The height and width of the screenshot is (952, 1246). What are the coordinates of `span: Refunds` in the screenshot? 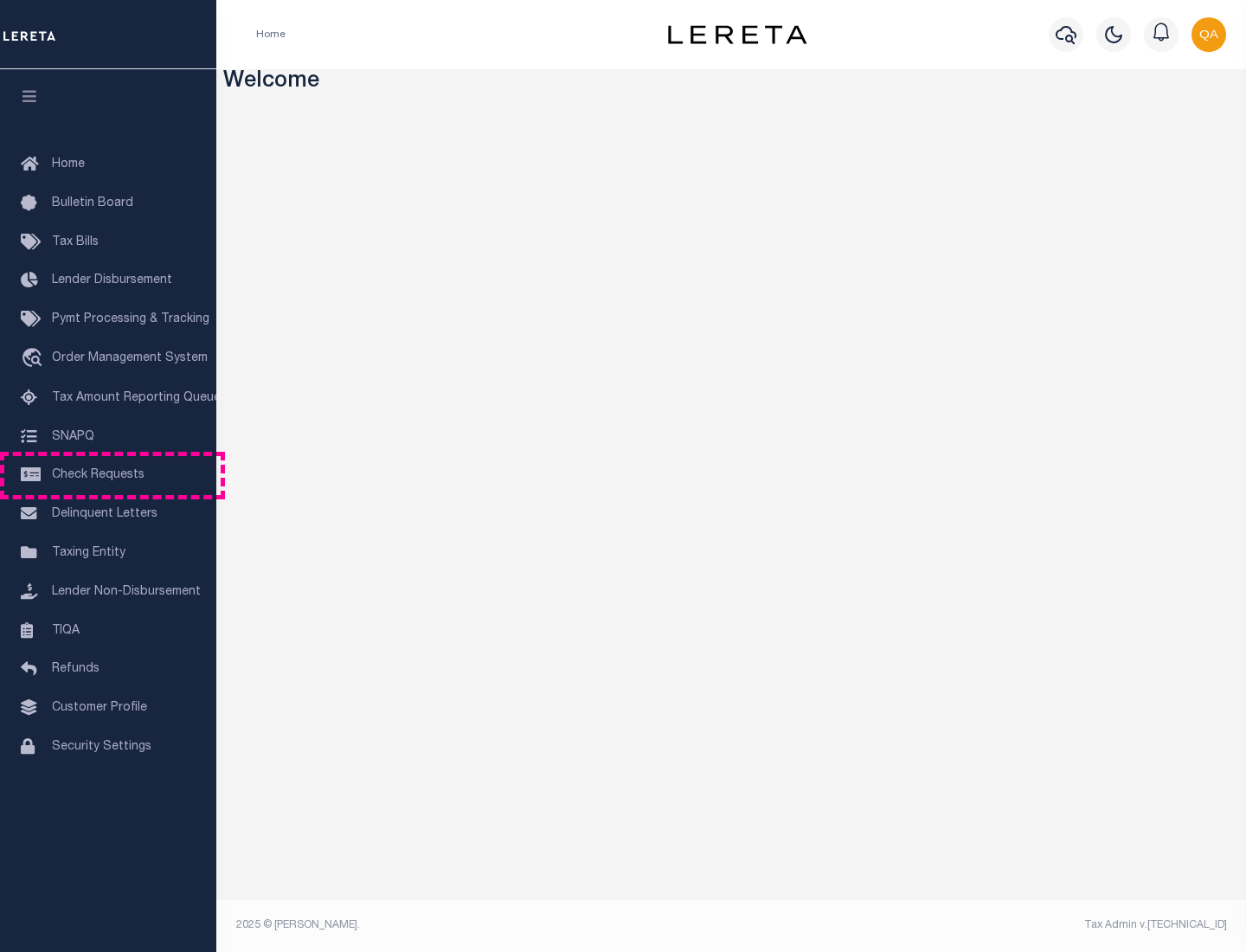 It's located at (75, 669).